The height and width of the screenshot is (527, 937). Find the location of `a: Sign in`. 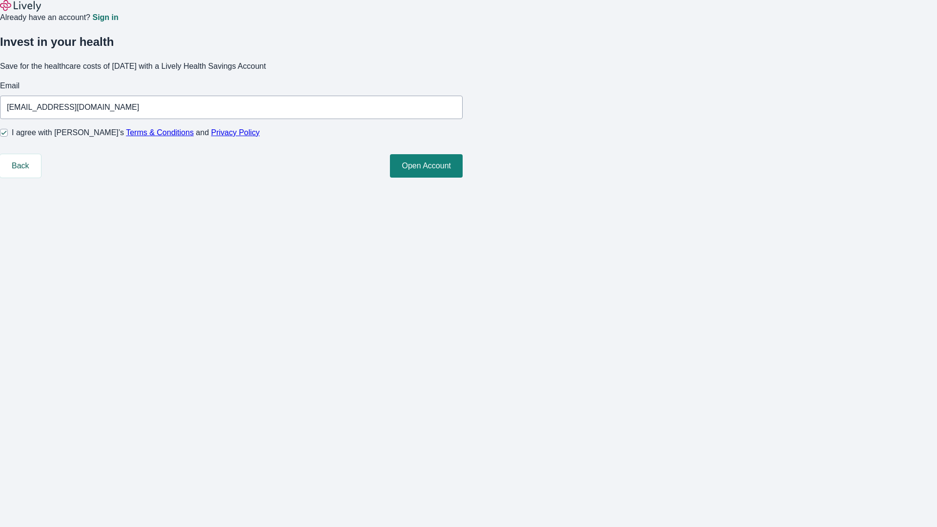

a: Sign in is located at coordinates (105, 18).